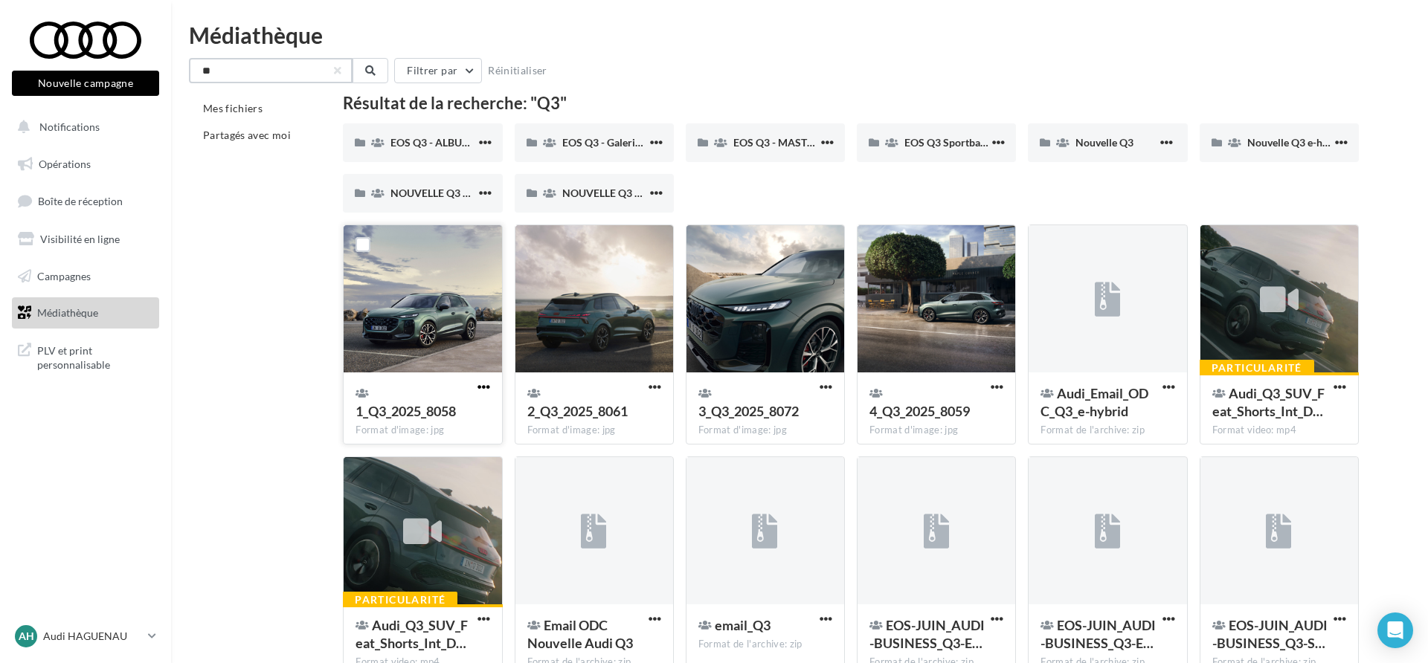 The width and height of the screenshot is (1428, 663). What do you see at coordinates (851, 103) in the screenshot?
I see `div: Résultat de la recherche: "Q3"` at bounding box center [851, 103].